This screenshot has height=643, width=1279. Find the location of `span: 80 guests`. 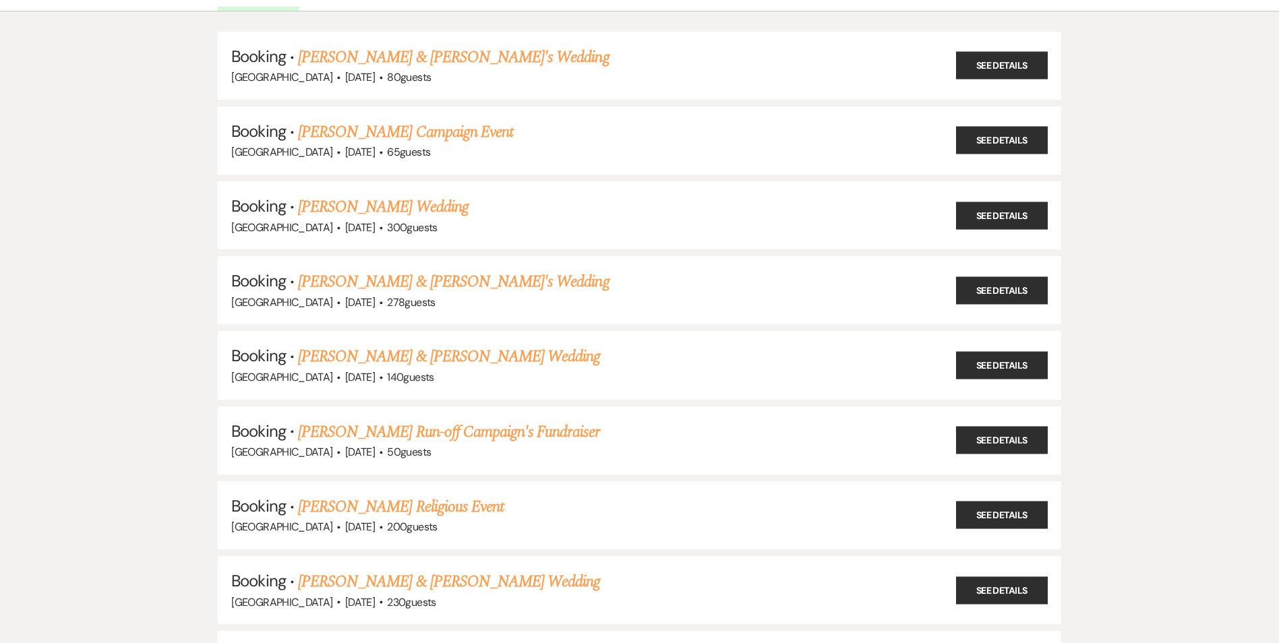

span: 80 guests is located at coordinates (408, 77).